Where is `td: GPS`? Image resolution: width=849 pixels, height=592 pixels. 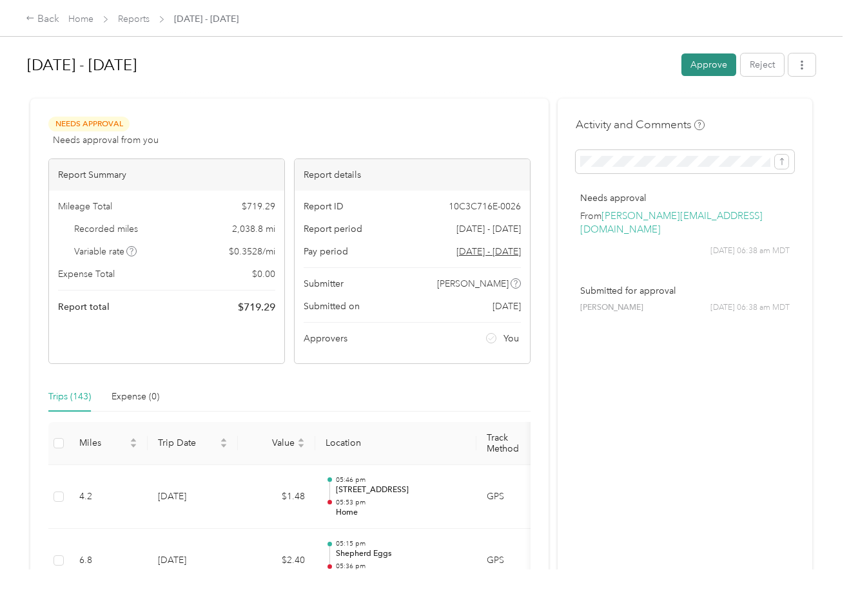 td: GPS is located at coordinates (518, 497).